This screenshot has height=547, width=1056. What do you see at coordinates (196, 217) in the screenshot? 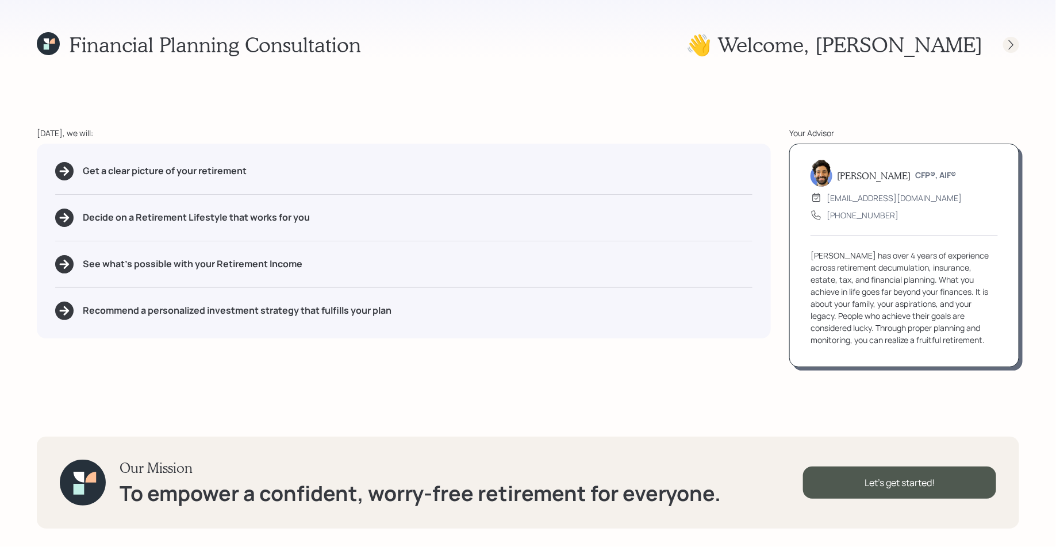
I see `h5: Decide on a Retirement Lifestyle that works for you` at bounding box center [196, 217].